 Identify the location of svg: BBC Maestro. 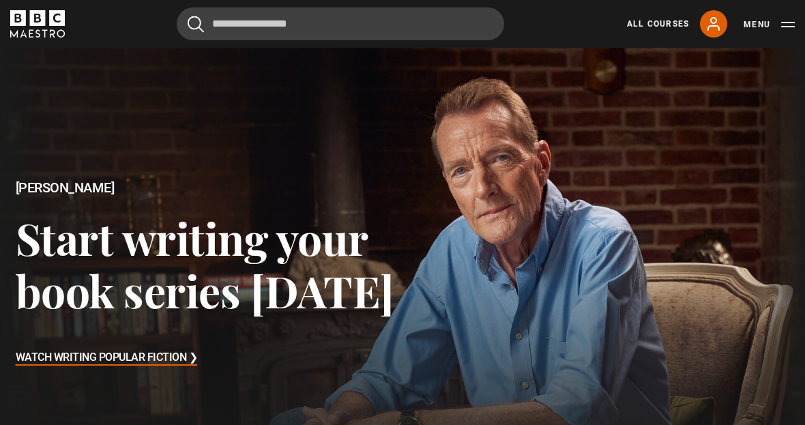
(38, 24).